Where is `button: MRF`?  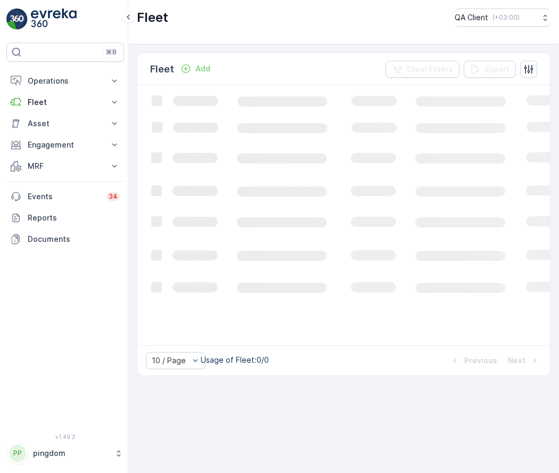
button: MRF is located at coordinates (65, 166).